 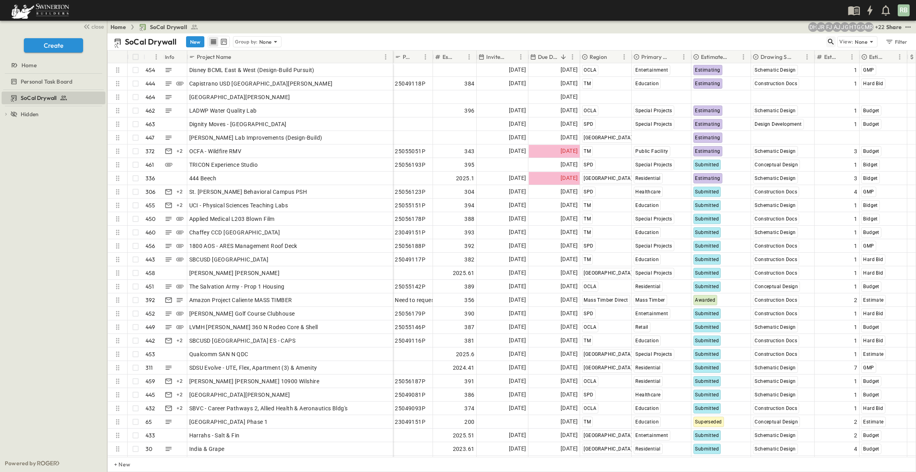 What do you see at coordinates (856, 192) in the screenshot?
I see `span: 4` at bounding box center [856, 192].